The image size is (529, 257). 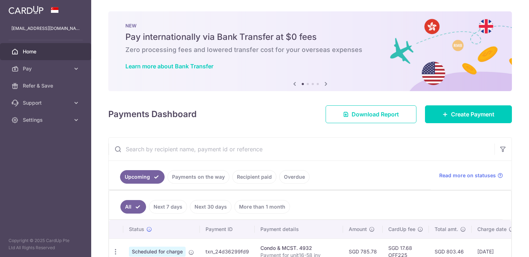 I want to click on span: Charge date, so click(x=492, y=229).